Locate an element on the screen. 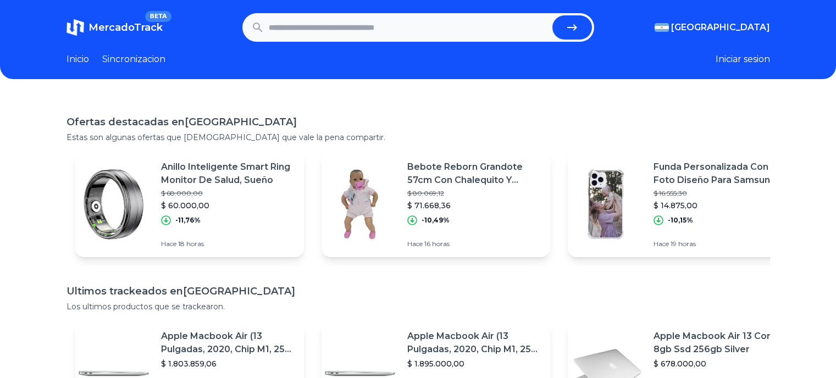  p: Hace 18 horas is located at coordinates (228, 244).